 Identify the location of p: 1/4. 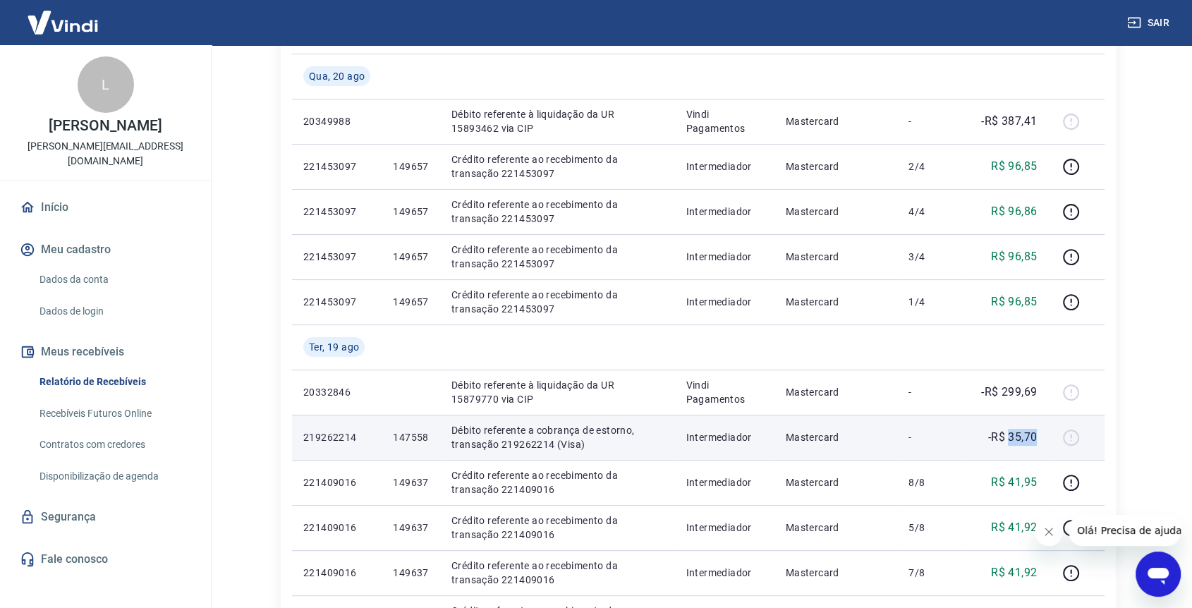
(929, 302).